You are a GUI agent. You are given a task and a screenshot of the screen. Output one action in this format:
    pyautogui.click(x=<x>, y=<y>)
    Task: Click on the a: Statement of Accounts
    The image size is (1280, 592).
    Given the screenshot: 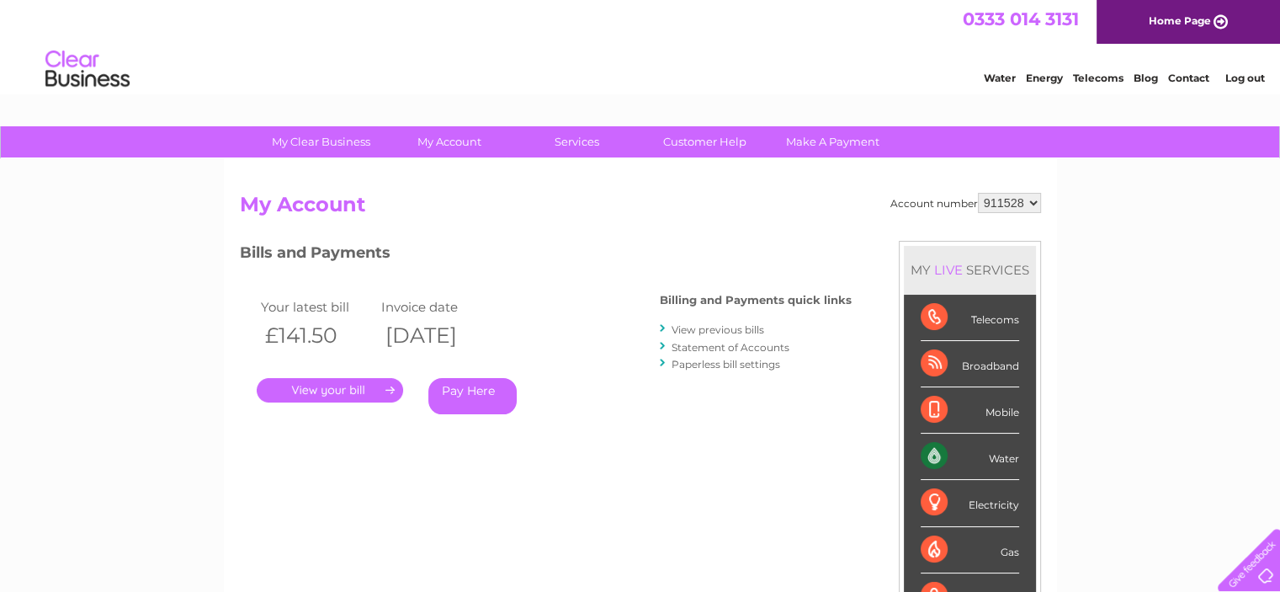 What is the action you would take?
    pyautogui.click(x=731, y=347)
    